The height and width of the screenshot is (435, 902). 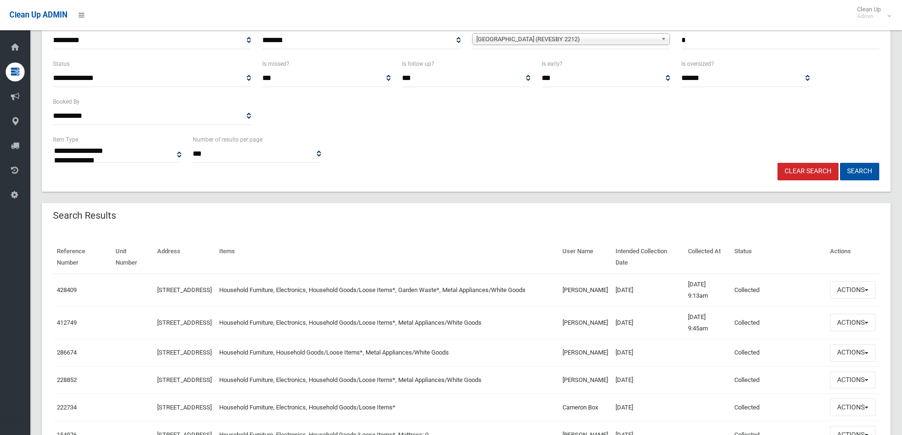 What do you see at coordinates (67, 352) in the screenshot?
I see `a: 286674` at bounding box center [67, 352].